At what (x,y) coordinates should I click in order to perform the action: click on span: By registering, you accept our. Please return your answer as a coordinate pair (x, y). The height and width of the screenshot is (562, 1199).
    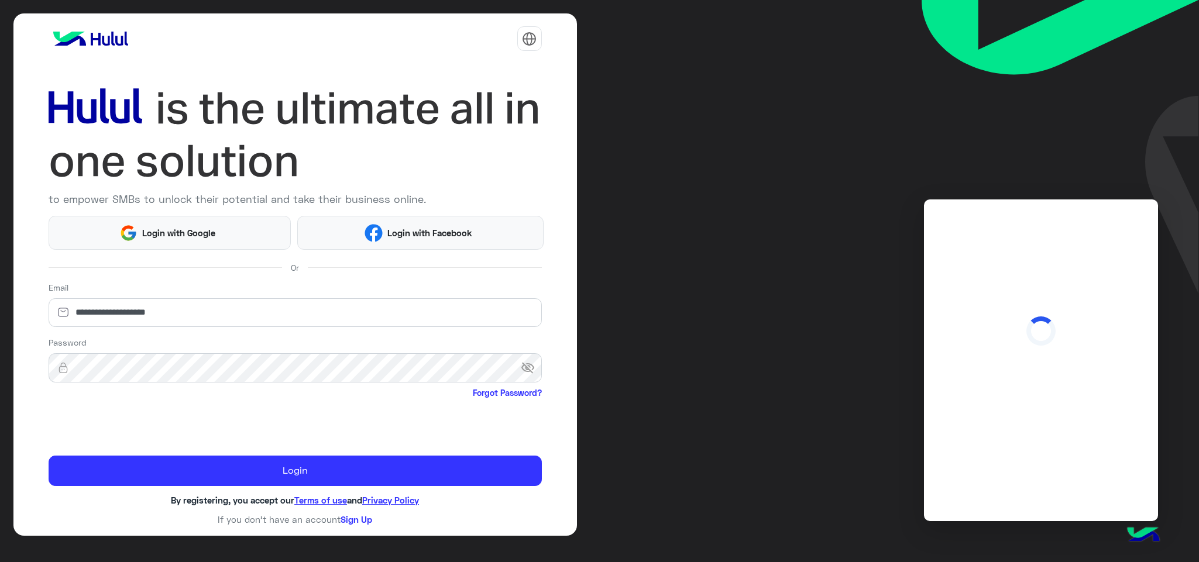
    Looking at the image, I should click on (232, 500).